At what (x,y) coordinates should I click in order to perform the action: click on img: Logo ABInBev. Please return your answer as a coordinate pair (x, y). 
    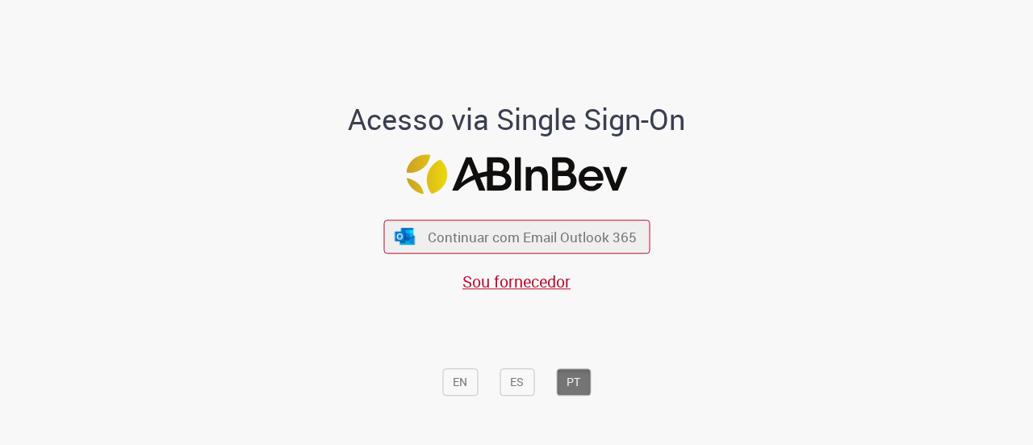
    Looking at the image, I should click on (517, 174).